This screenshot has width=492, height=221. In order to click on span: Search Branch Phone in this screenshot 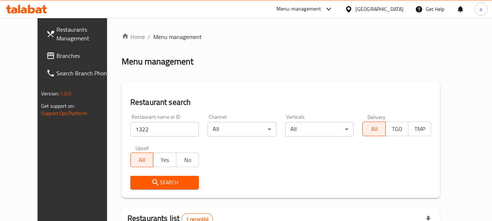, I will do `click(85, 73)`.